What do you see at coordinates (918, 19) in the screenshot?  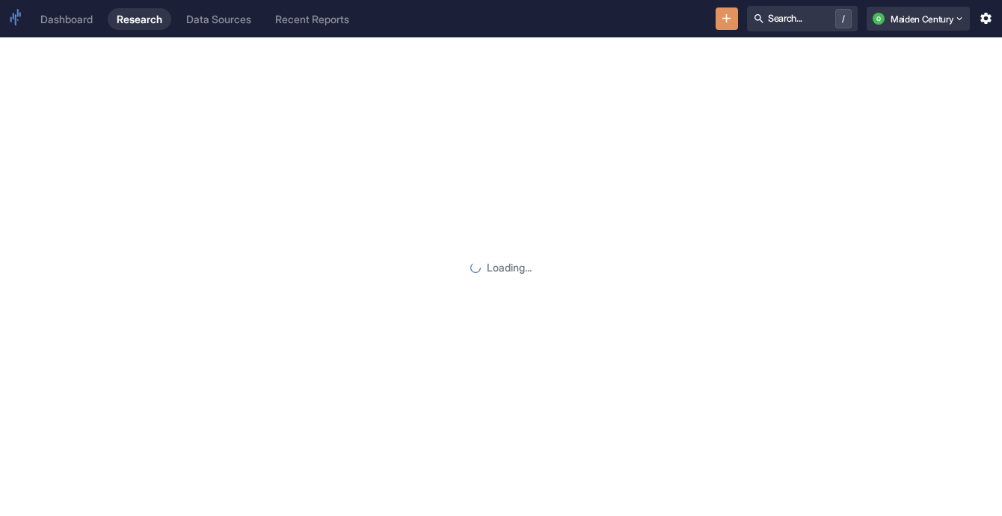 I see `button: QMaiden Century` at bounding box center [918, 19].